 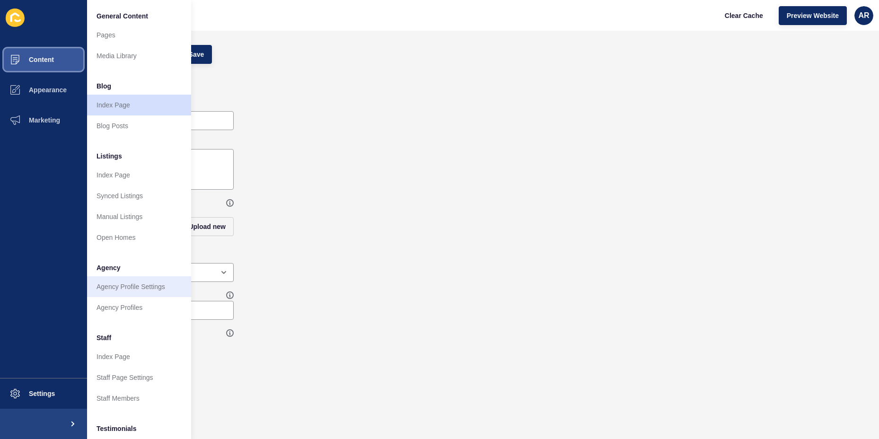 I want to click on span: Testimonials, so click(x=116, y=429).